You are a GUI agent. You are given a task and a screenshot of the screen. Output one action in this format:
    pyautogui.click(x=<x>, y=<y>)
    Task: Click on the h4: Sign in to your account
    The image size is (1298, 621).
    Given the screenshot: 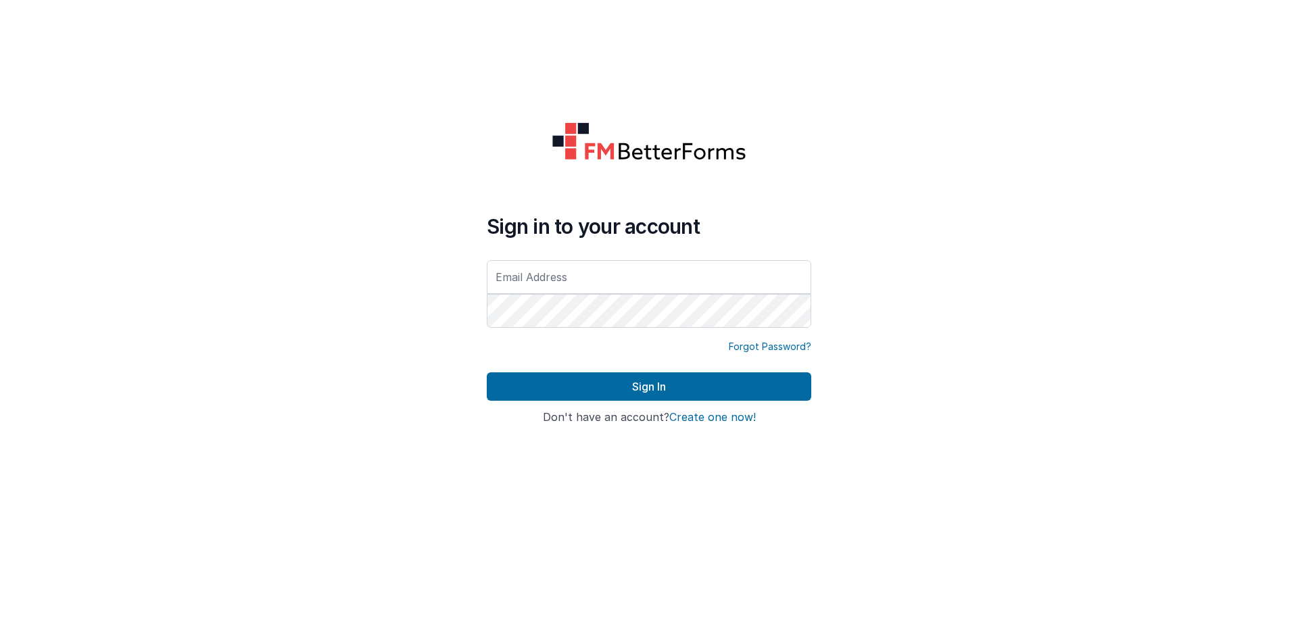 What is the action you would take?
    pyautogui.click(x=649, y=226)
    